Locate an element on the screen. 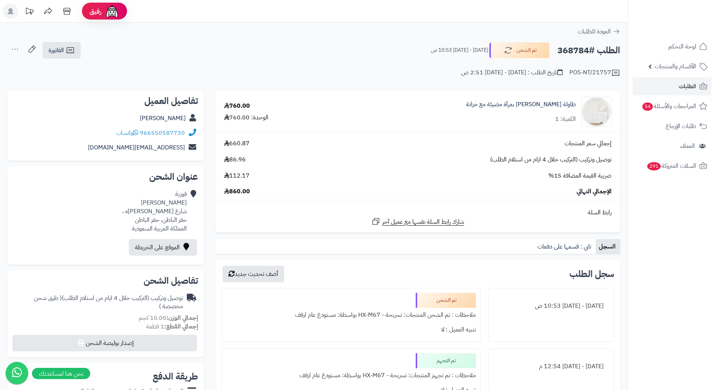 The height and width of the screenshot is (390, 716). h2: طريقة الدفع is located at coordinates (175, 377).